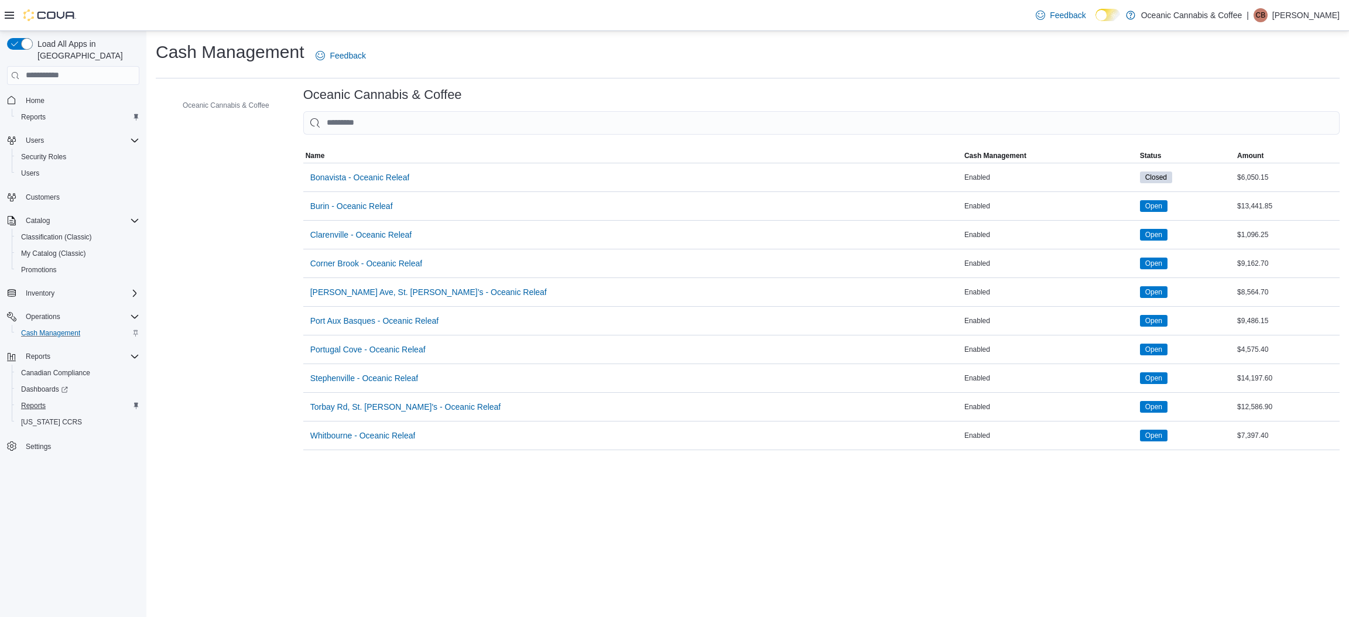 This screenshot has width=1349, height=617. I want to click on span: Security Roles, so click(78, 157).